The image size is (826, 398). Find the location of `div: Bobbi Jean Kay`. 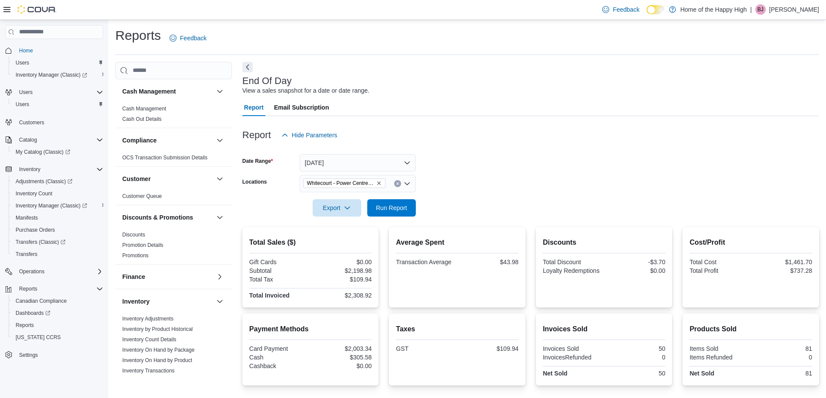

div: Bobbi Jean Kay is located at coordinates (760, 10).